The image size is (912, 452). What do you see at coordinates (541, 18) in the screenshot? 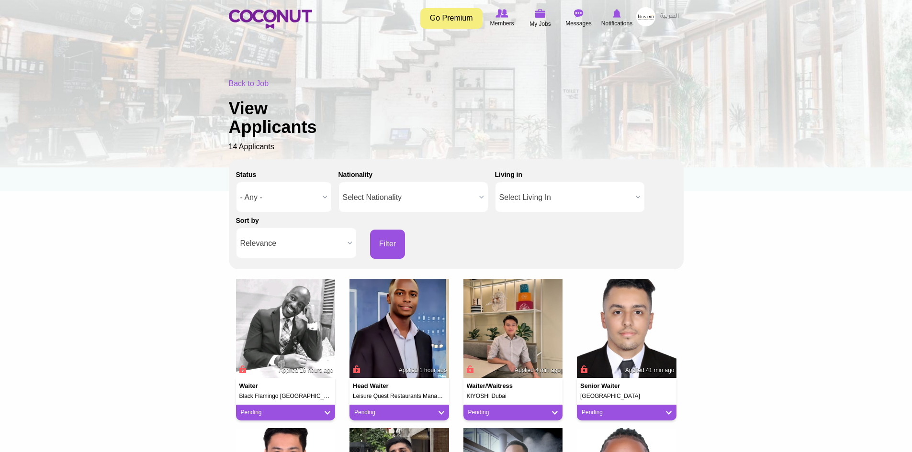
I see `a: My Jobs My Jobs` at bounding box center [541, 18].